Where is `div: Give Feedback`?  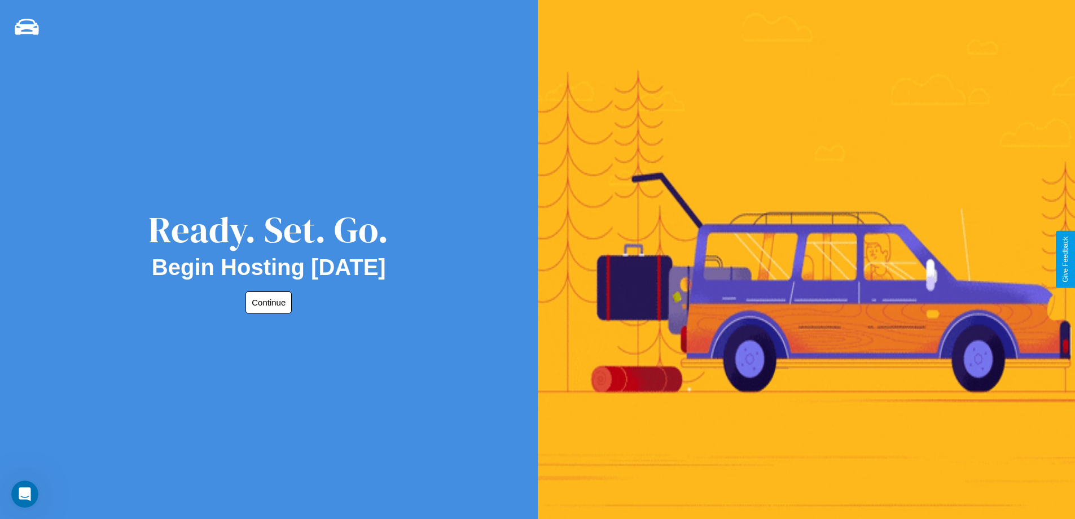 div: Give Feedback is located at coordinates (1065, 259).